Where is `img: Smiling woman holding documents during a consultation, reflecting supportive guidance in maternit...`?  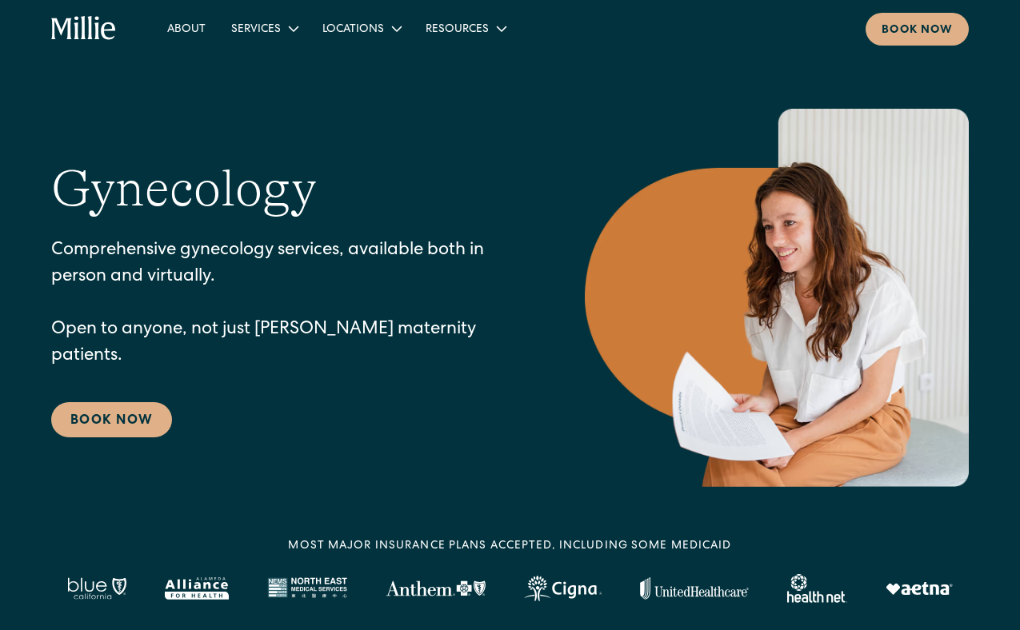
img: Smiling woman holding documents during a consultation, reflecting supportive guidance in maternit... is located at coordinates (777, 298).